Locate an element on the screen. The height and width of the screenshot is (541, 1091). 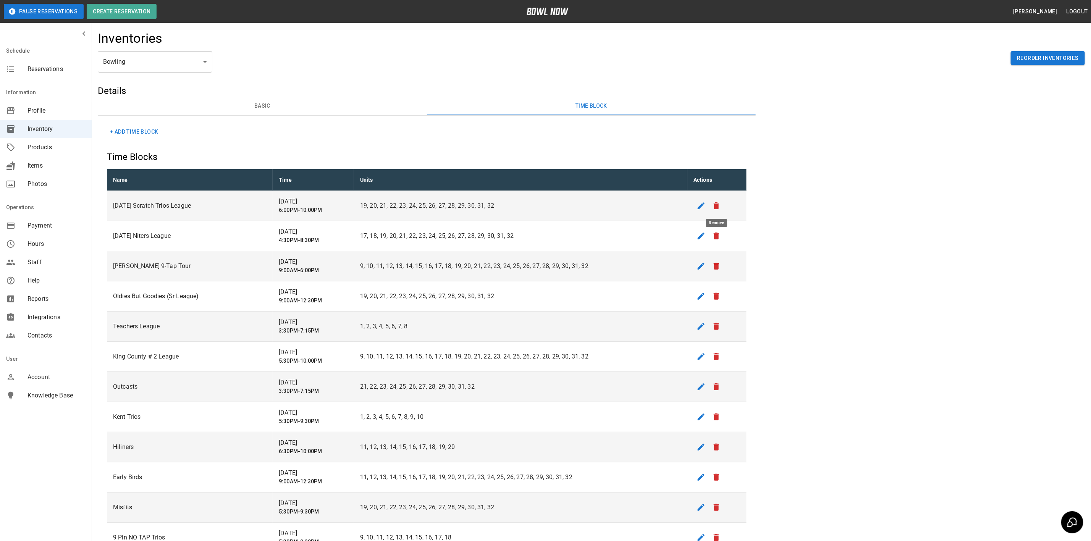
button: + Add Time Block is located at coordinates (134, 132).